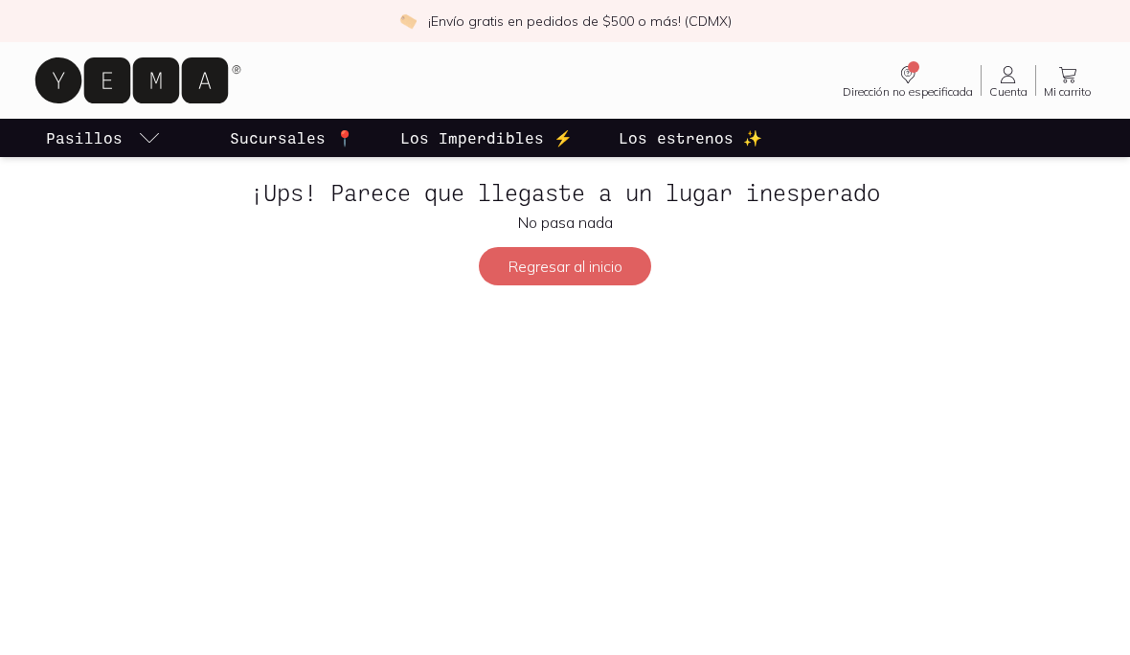 The image size is (1130, 655). What do you see at coordinates (1068, 92) in the screenshot?
I see `span: Mi carrito` at bounding box center [1068, 92].